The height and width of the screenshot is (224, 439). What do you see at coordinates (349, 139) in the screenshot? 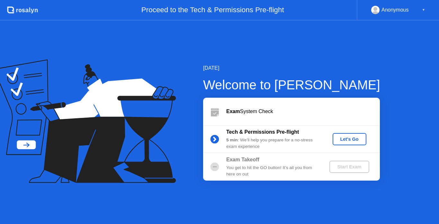
I see `div: Let's Go` at bounding box center [349, 139].